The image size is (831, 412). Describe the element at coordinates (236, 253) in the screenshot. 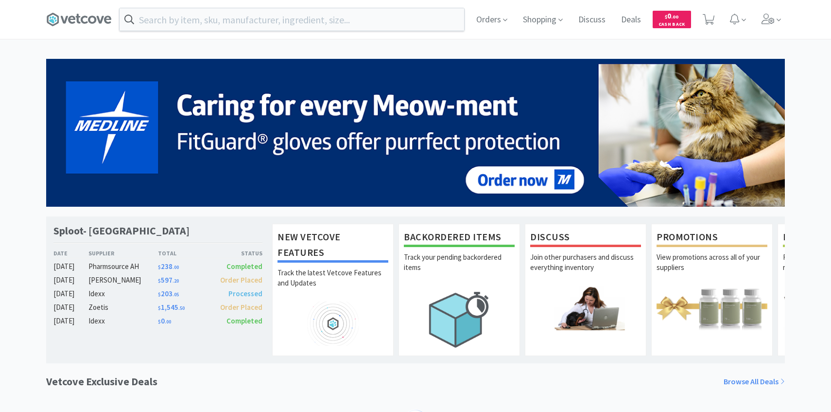

I see `div: Status` at that location.